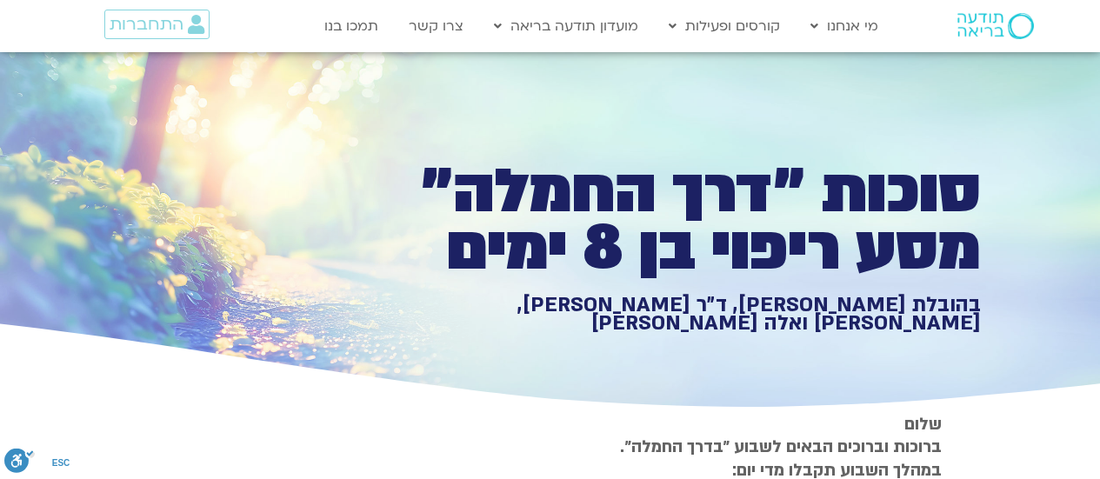 The width and height of the screenshot is (1100, 479). What do you see at coordinates (157, 24) in the screenshot?
I see `a: התחברות` at bounding box center [157, 24].